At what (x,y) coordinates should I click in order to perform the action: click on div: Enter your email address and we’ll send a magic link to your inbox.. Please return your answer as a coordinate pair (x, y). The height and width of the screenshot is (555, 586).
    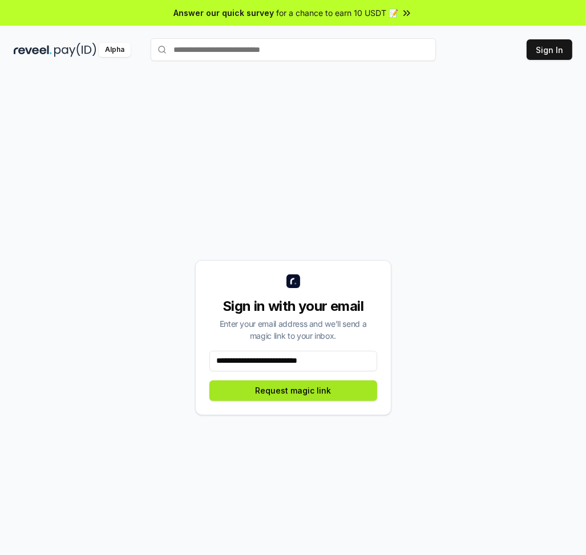
    Looking at the image, I should click on (293, 330).